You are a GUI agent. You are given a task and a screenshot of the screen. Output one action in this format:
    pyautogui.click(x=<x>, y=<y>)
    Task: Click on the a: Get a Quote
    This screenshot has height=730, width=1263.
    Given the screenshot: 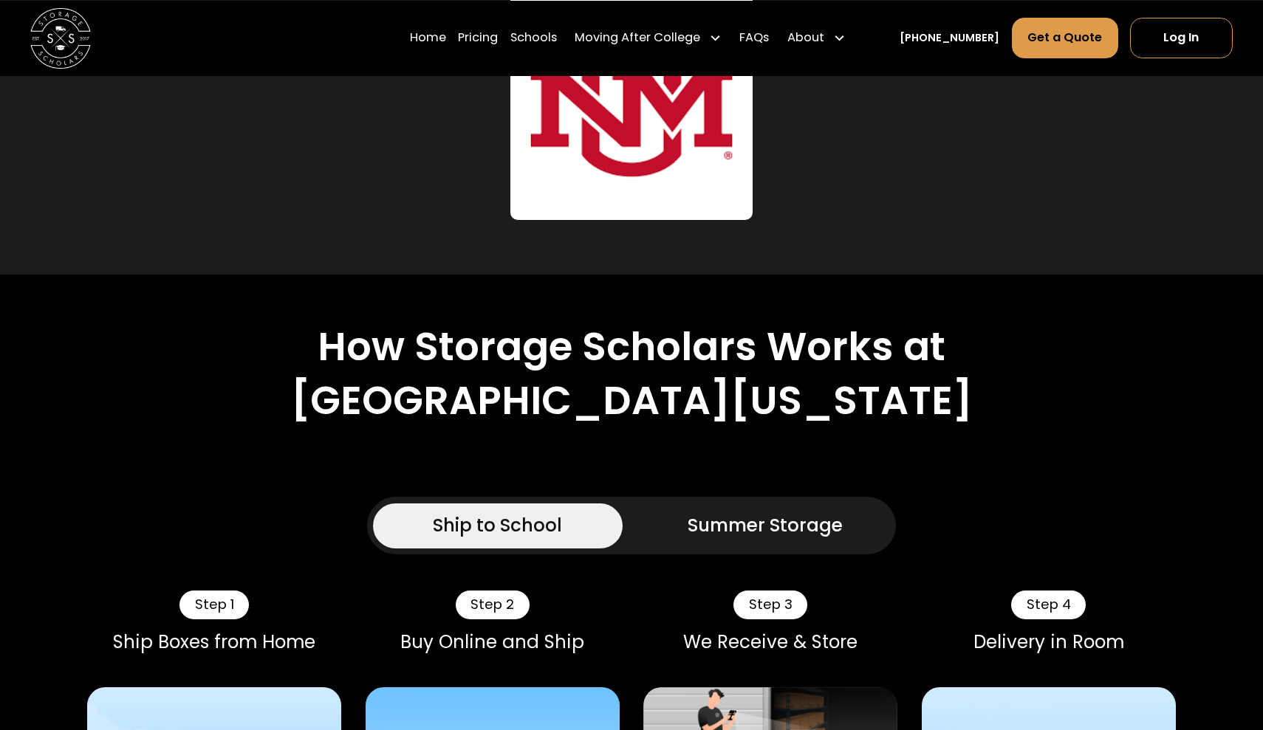 What is the action you would take?
    pyautogui.click(x=1065, y=38)
    